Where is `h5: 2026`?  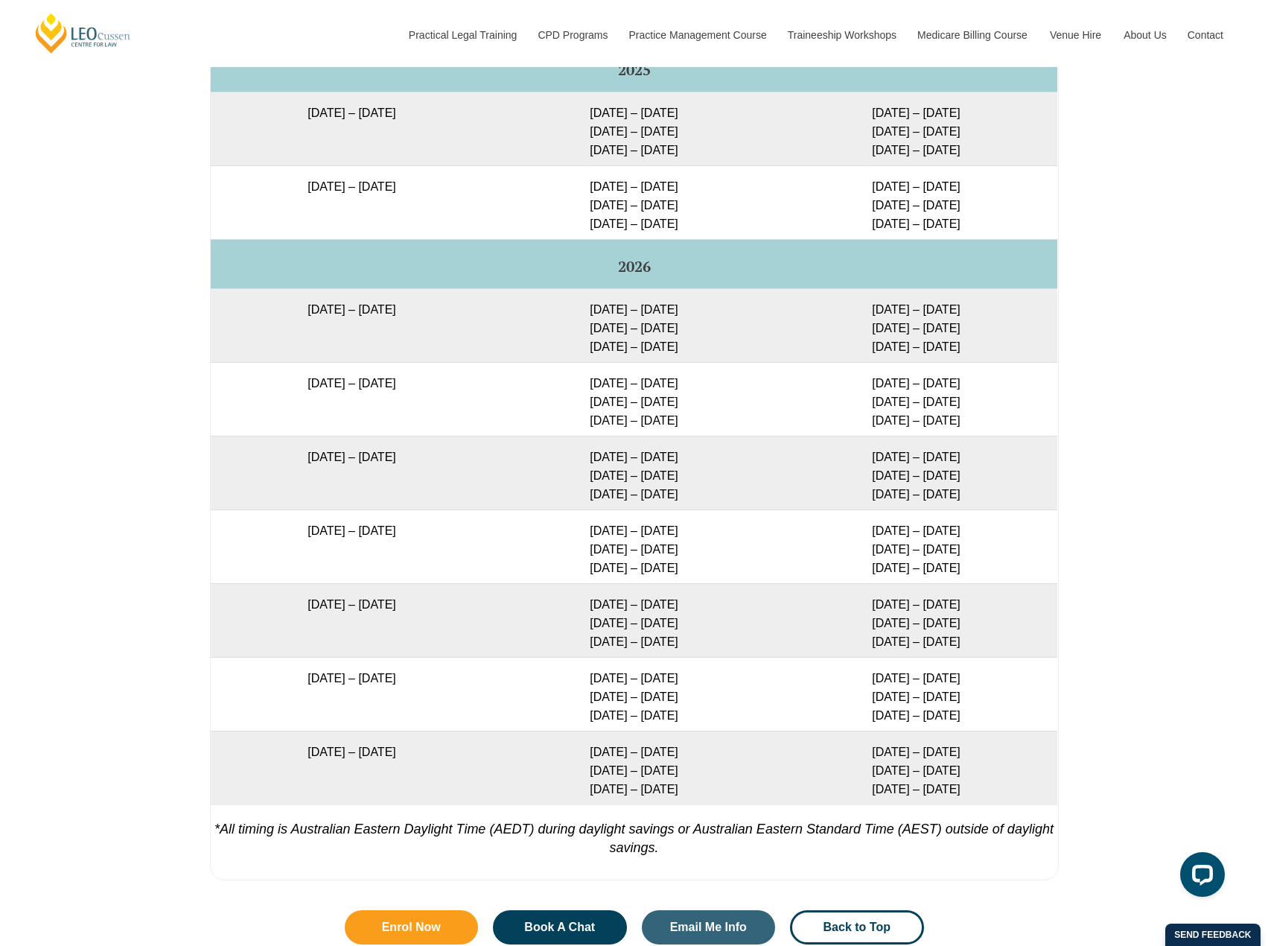
h5: 2026 is located at coordinates (634, 267).